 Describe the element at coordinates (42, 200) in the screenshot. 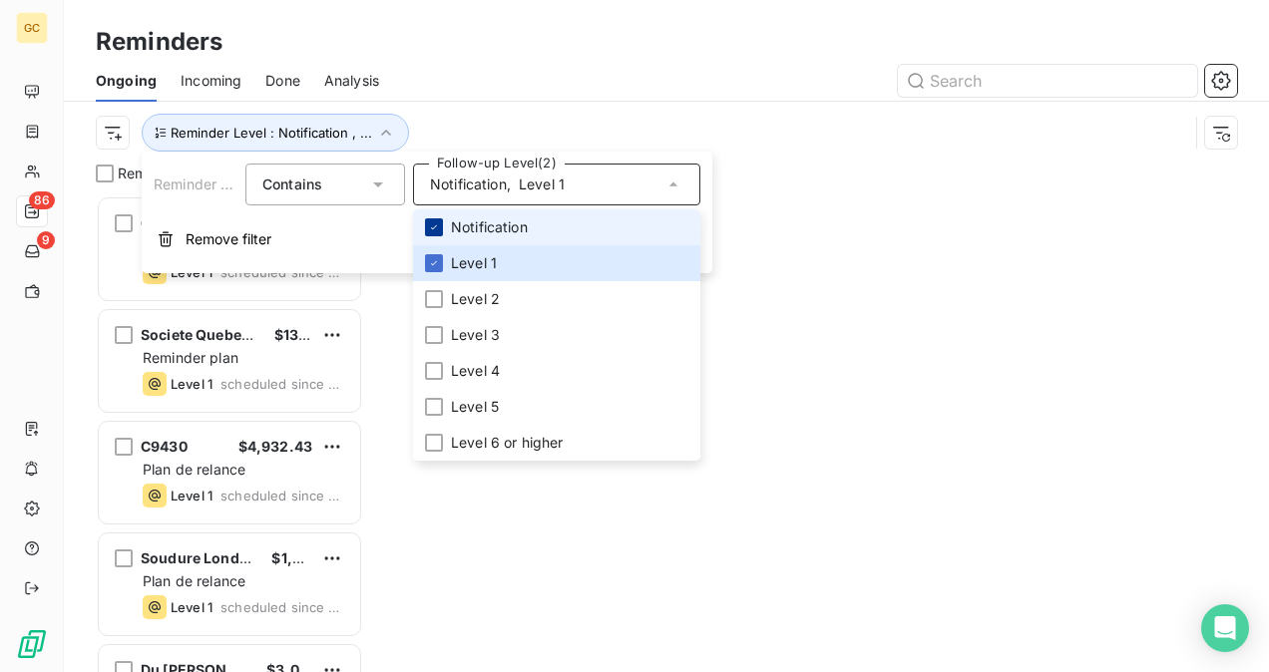

I see `span: 86` at that location.